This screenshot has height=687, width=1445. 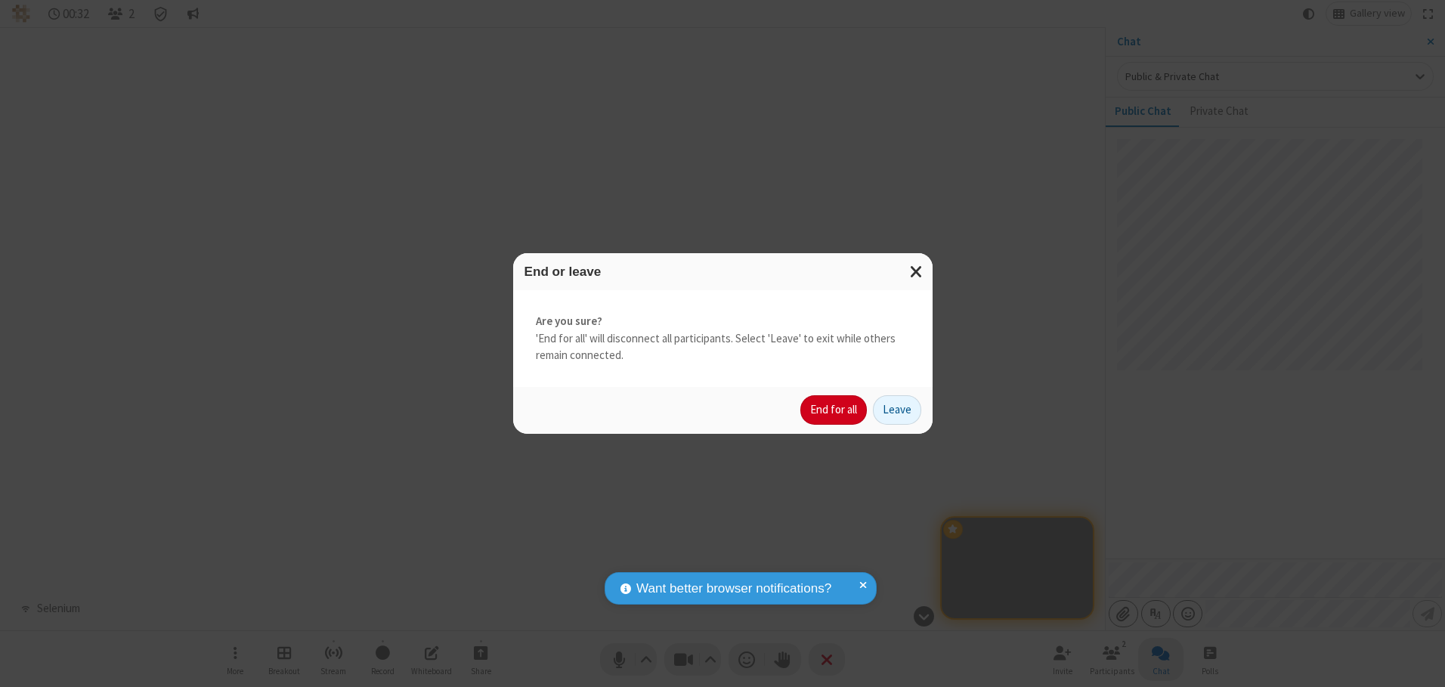 I want to click on button: End for all, so click(x=834, y=411).